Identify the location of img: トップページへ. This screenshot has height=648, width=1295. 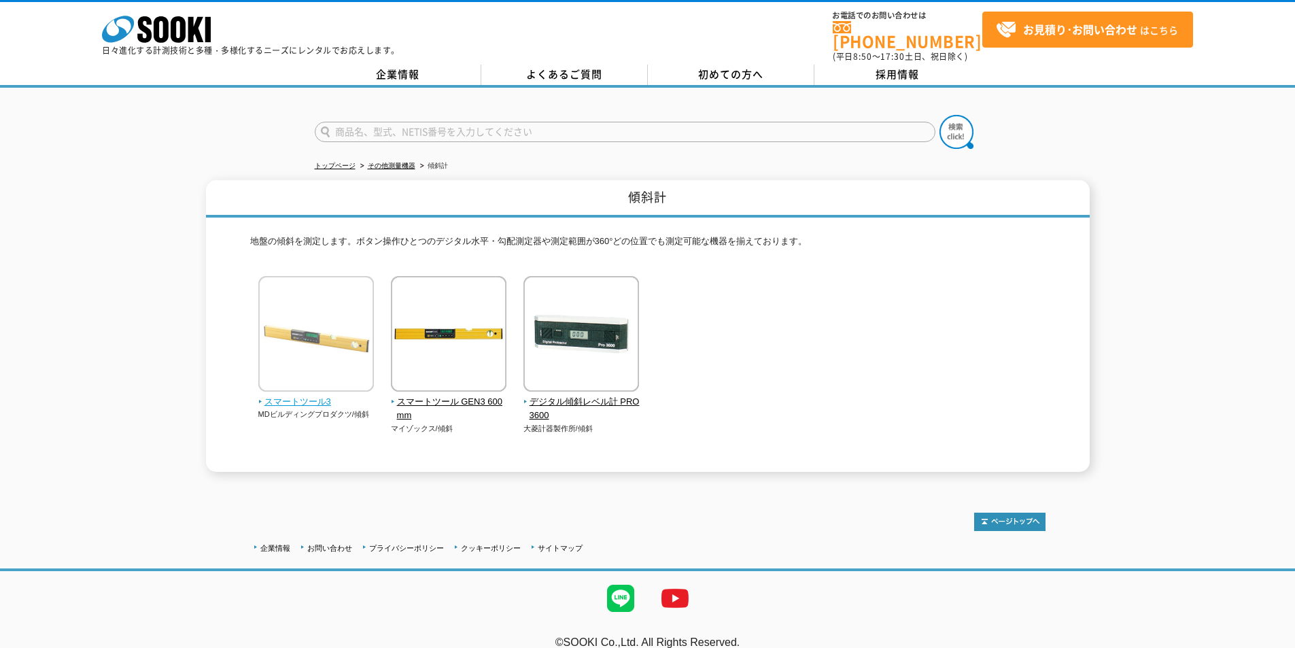
(1009, 521).